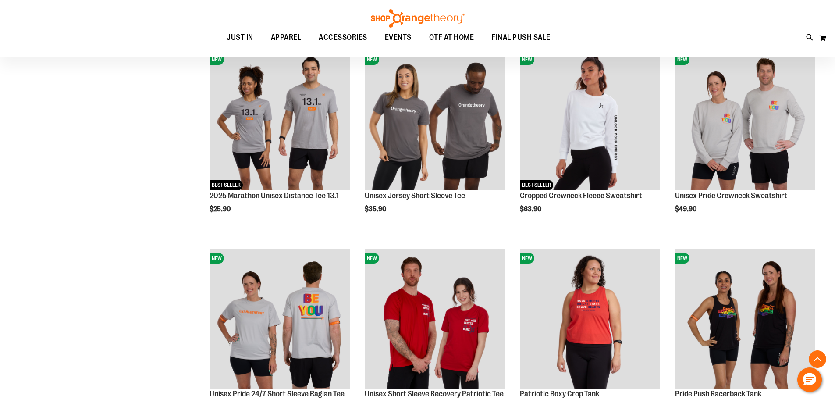  What do you see at coordinates (521, 37) in the screenshot?
I see `span: FINAL PUSH SALE` at bounding box center [521, 37].